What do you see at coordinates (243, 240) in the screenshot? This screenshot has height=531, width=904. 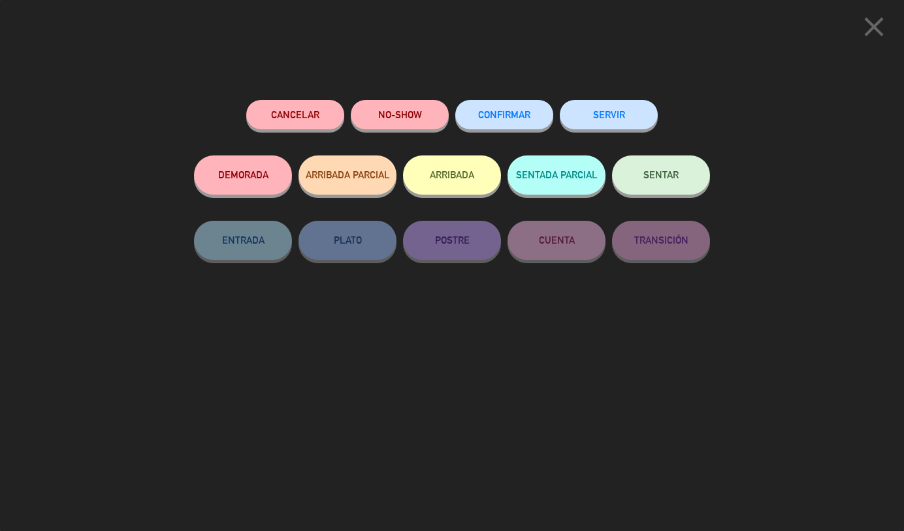 I see `button: ENTRADA` at bounding box center [243, 240].